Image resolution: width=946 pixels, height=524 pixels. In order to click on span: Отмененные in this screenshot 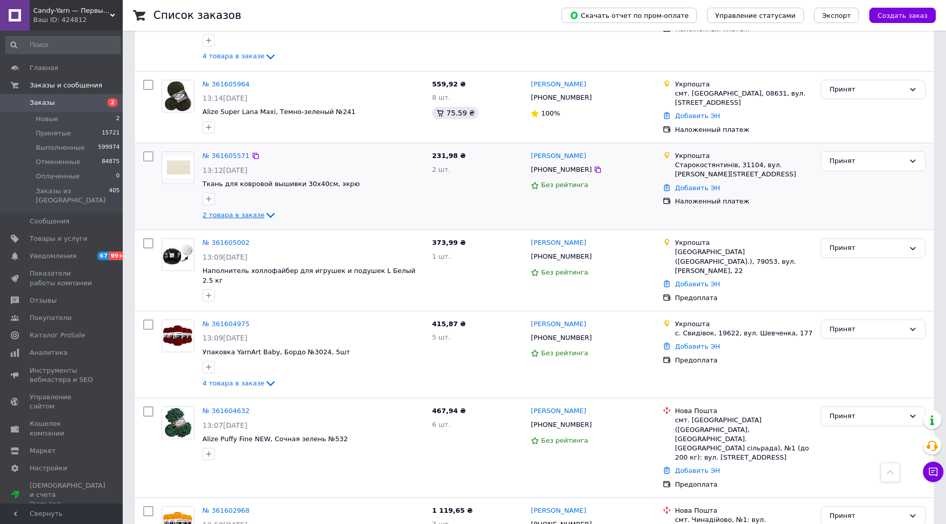, I will do `click(58, 162)`.